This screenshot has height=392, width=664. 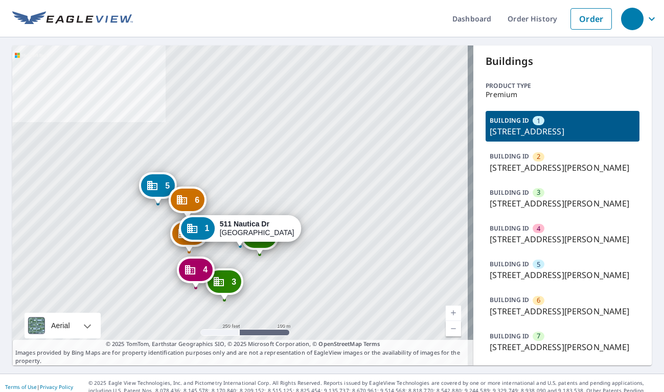 What do you see at coordinates (562, 86) in the screenshot?
I see `p: Product type` at bounding box center [562, 86].